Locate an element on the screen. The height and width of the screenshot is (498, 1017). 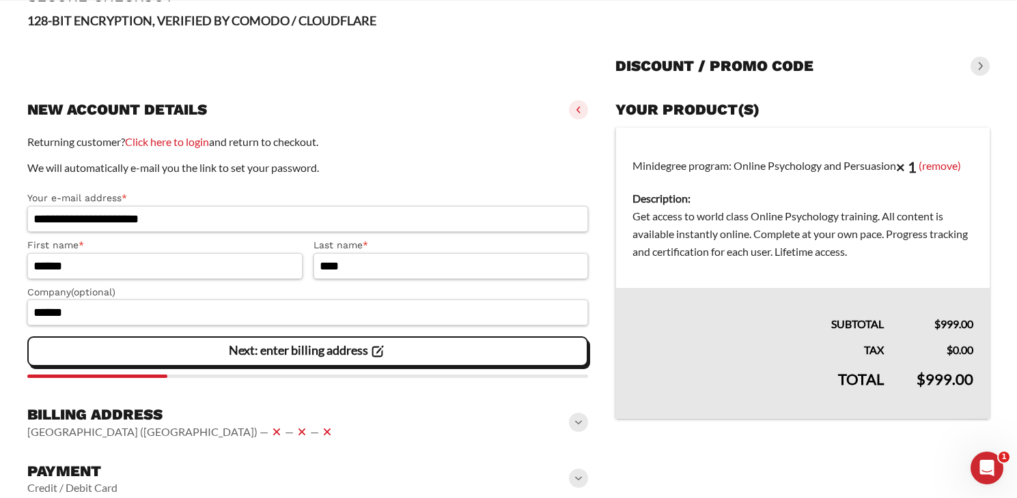
th: Subtotal is located at coordinates (758, 311).